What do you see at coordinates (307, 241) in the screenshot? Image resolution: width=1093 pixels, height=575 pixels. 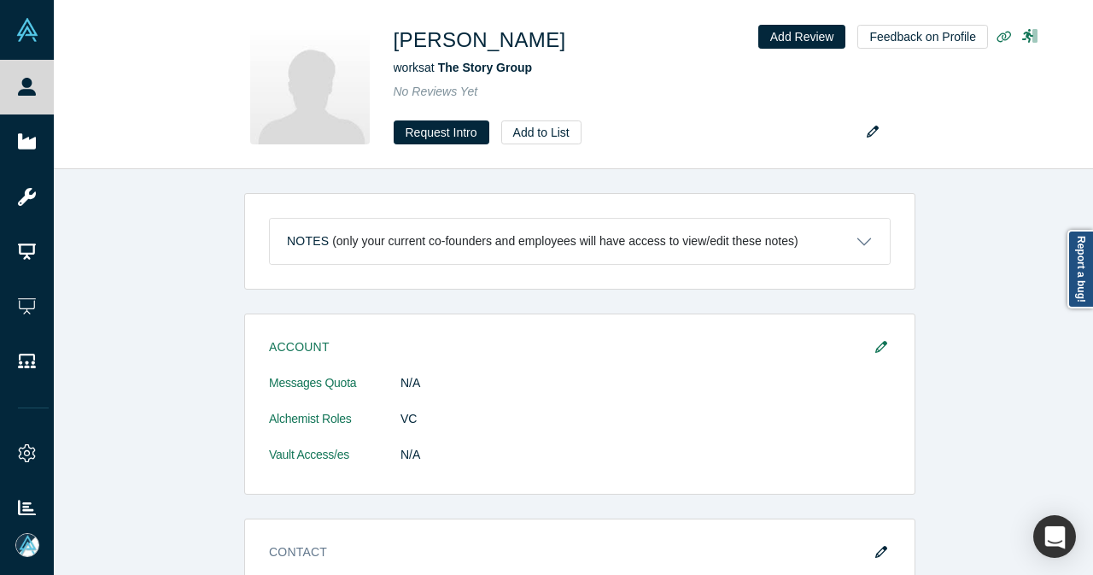 I see `h3: Notes` at bounding box center [307, 241].